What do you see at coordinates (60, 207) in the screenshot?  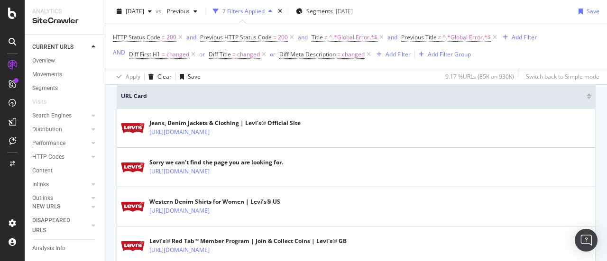 I see `a: NEW URLS` at bounding box center [60, 207].